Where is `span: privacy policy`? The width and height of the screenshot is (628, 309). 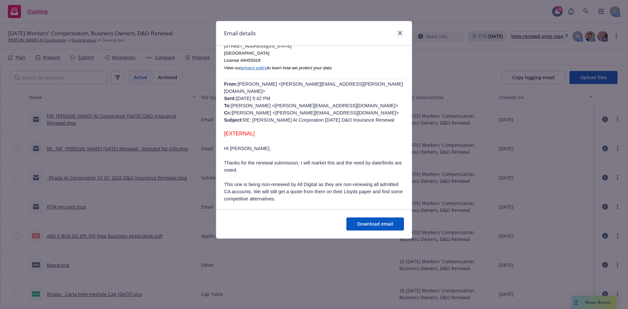
span: privacy policy is located at coordinates (254, 68).